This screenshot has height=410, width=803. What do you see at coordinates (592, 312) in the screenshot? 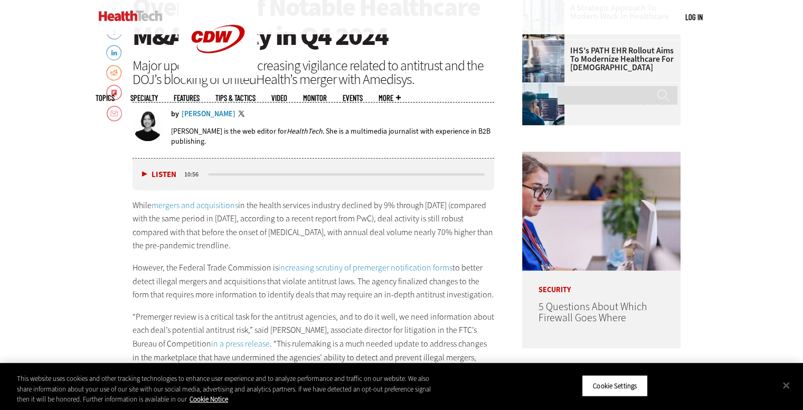
I see `span: 5 Questions About Which Firewall Goes Where` at bounding box center [592, 312].